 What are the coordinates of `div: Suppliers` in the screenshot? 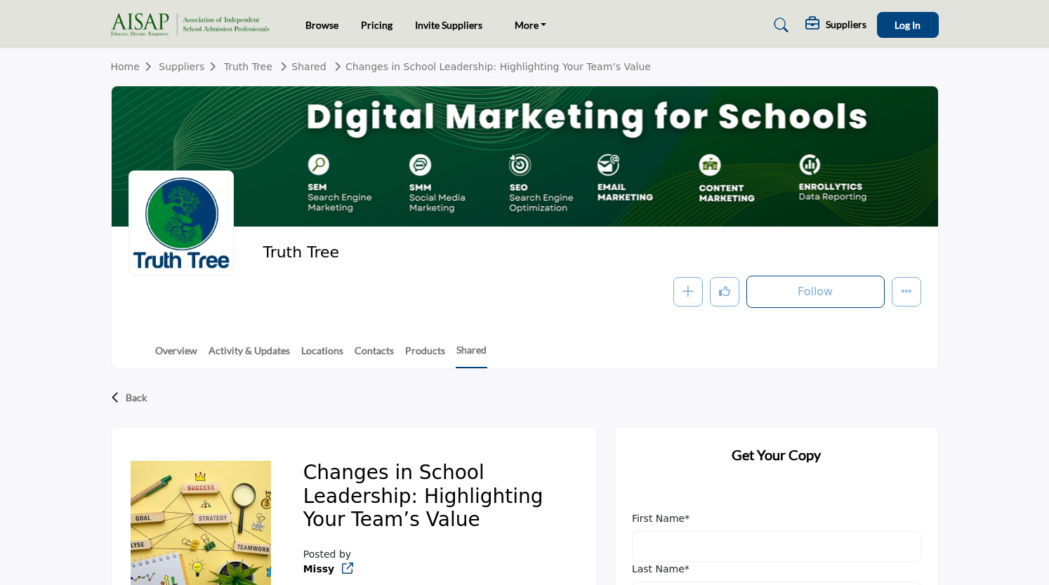 It's located at (835, 25).